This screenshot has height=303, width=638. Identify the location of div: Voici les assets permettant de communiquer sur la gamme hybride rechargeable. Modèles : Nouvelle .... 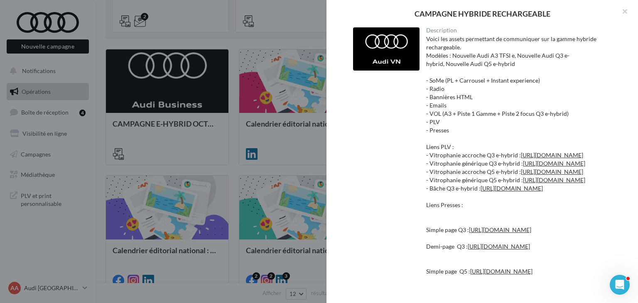
(519, 164).